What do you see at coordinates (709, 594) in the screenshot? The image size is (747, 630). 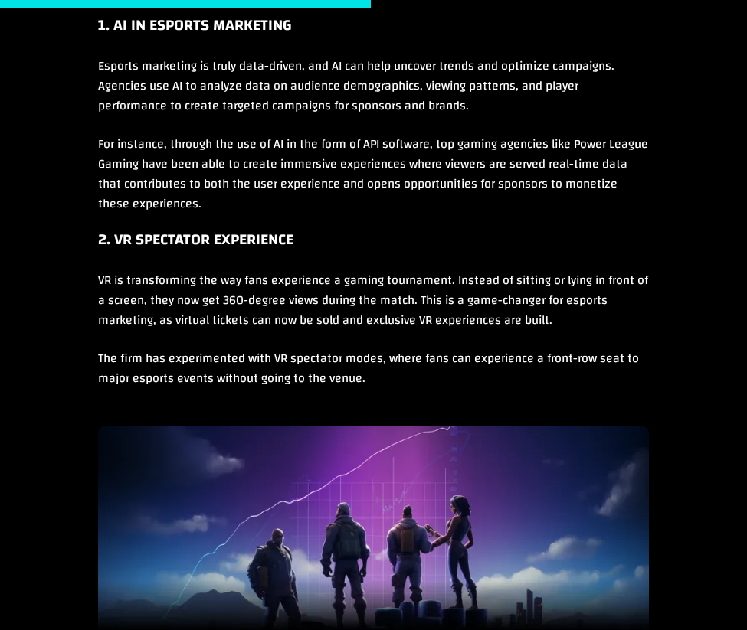 I see `div: Chat Widget` at bounding box center [709, 594].